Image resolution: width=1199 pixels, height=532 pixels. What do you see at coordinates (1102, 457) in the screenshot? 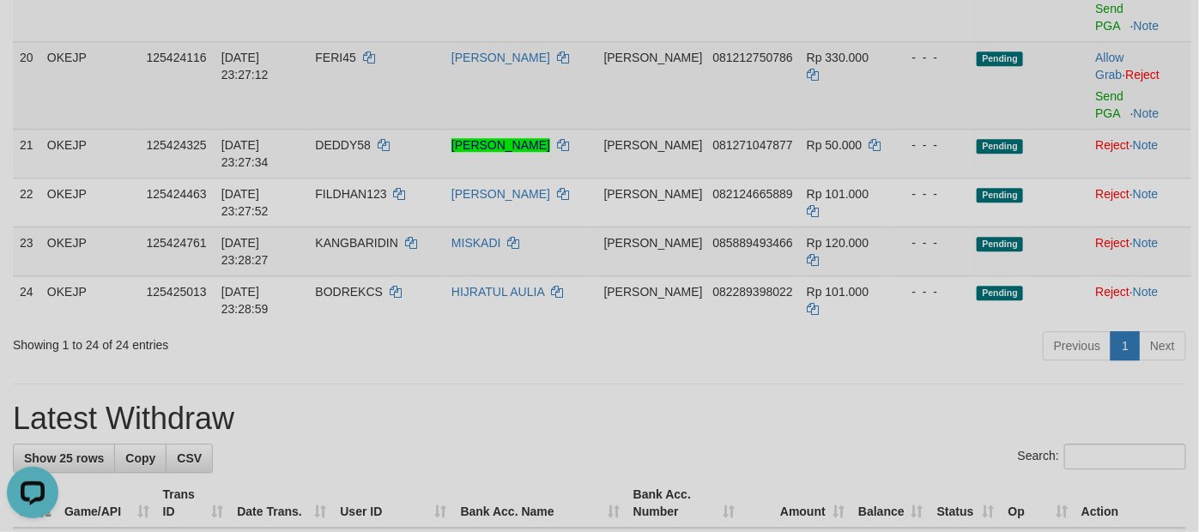
I see `label: Search:` at bounding box center [1102, 457].